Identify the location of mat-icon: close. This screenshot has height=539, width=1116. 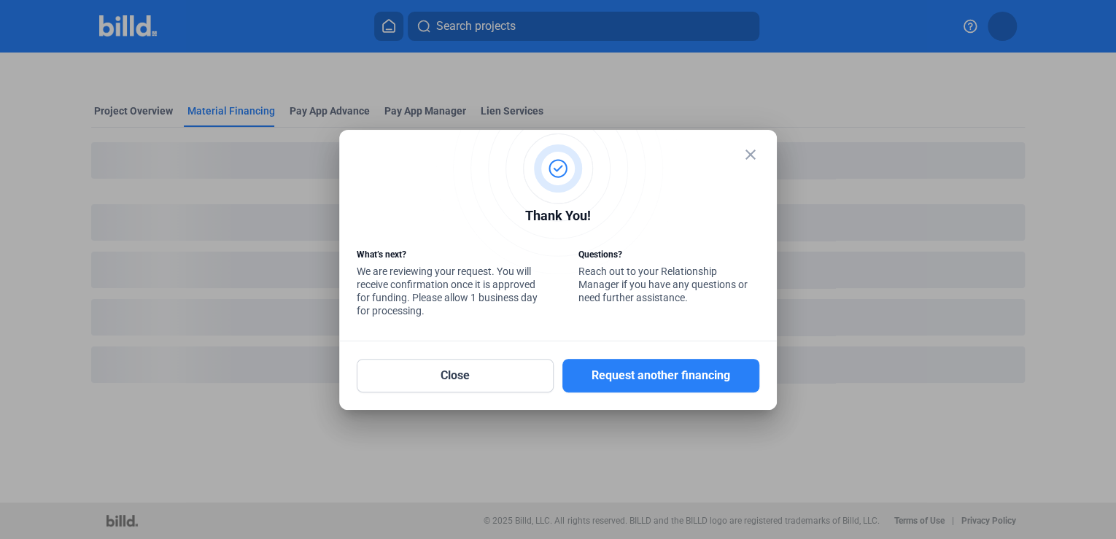
(750, 155).